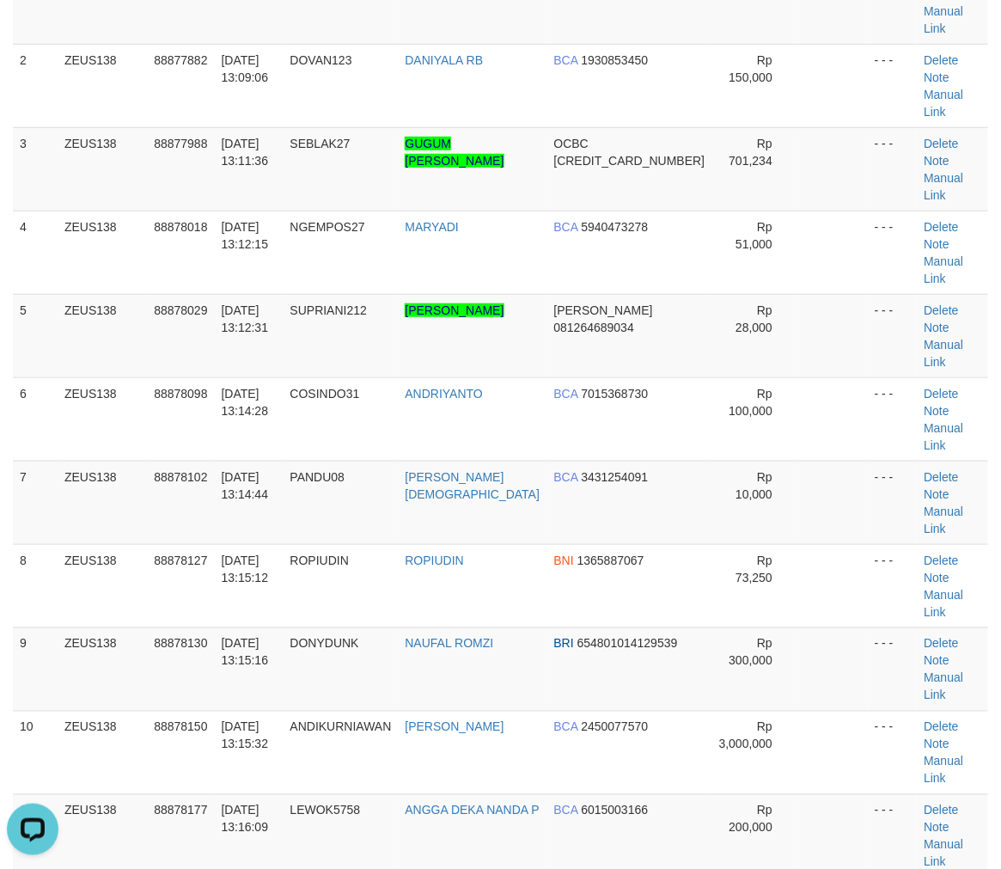  Describe the element at coordinates (627, 644) in the screenshot. I see `span: Copy 654801014129539 to clipboard` at that location.